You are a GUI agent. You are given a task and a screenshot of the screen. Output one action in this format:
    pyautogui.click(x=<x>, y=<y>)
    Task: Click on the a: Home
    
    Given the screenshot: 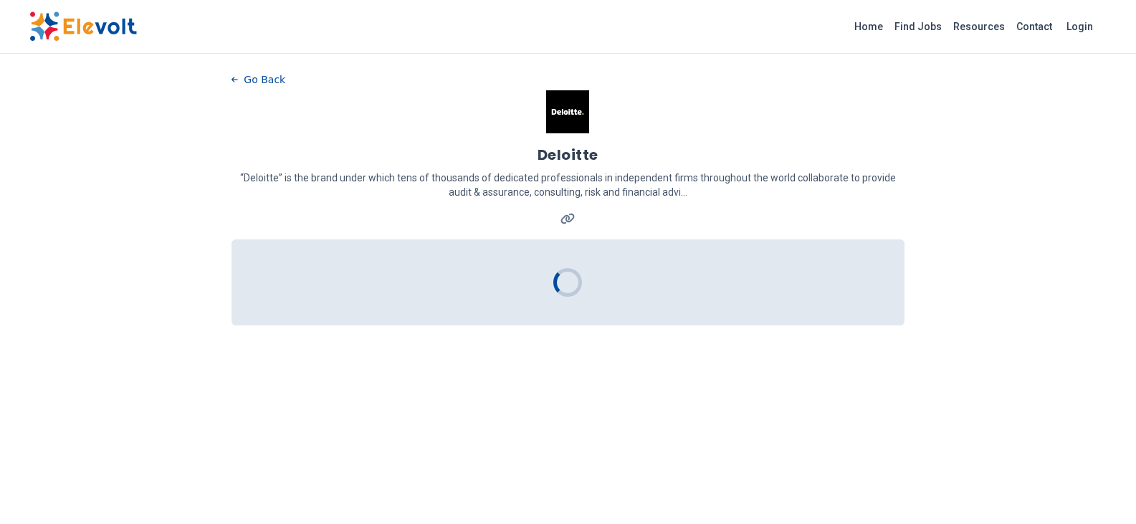 What is the action you would take?
    pyautogui.click(x=869, y=27)
    